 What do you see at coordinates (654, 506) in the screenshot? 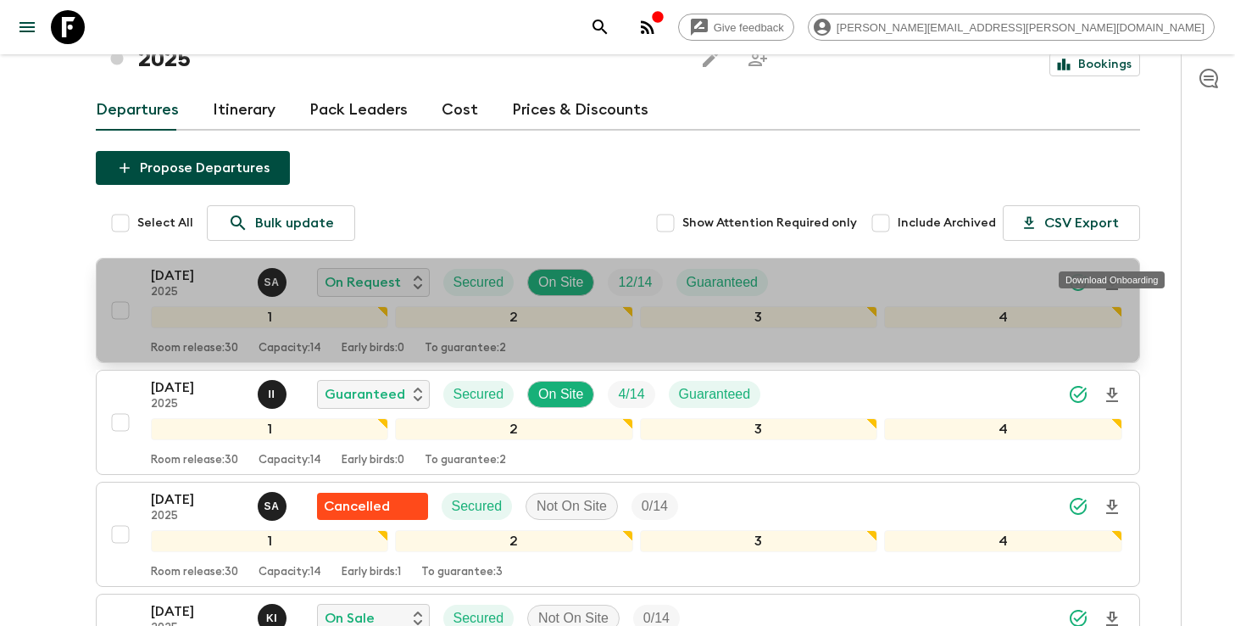
I see `p: 0 / 14` at bounding box center [654, 506].